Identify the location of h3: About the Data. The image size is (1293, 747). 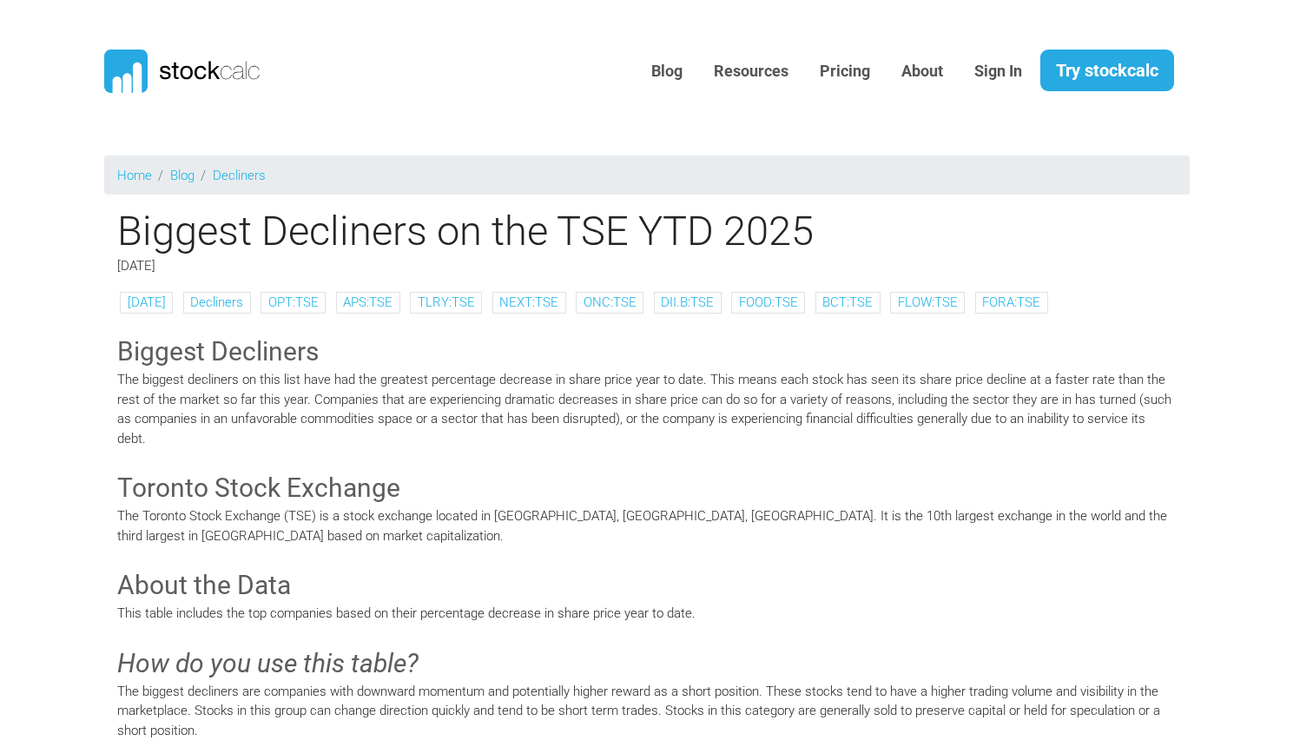
(647, 585).